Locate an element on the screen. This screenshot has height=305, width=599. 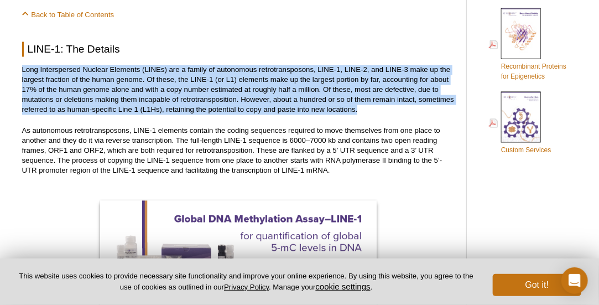
a: Recombinant Proteinsfor Epigenetics is located at coordinates (528, 45).